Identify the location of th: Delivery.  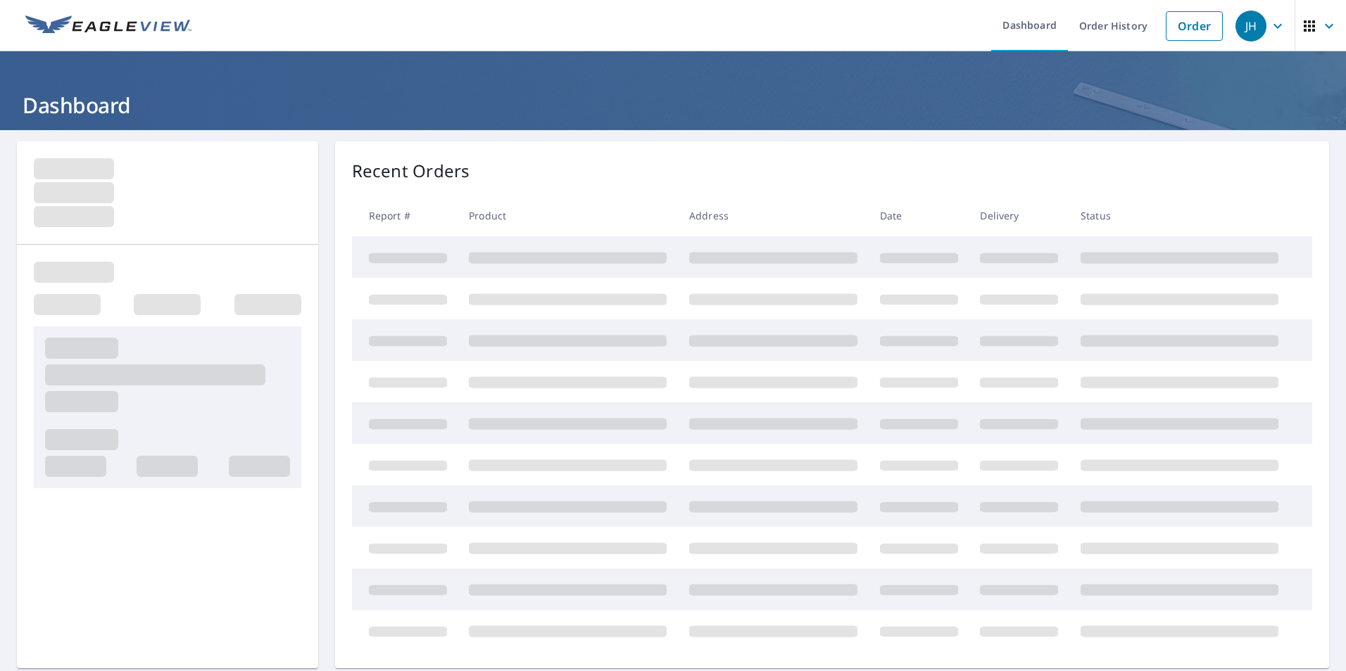
(1018, 215).